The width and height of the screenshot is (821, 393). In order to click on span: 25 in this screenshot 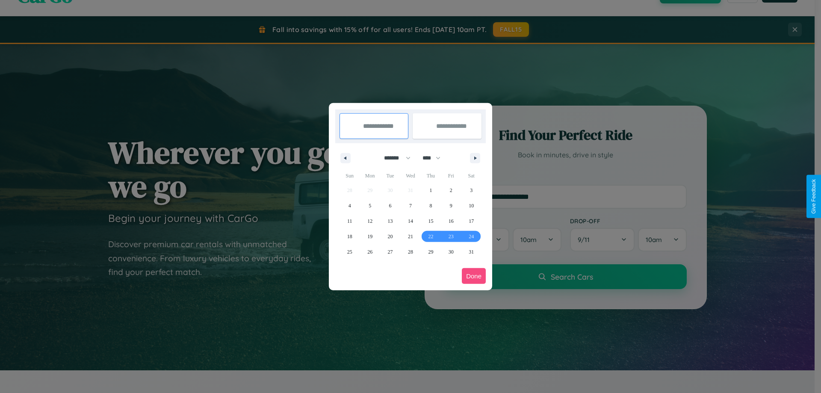, I will do `click(350, 252)`.